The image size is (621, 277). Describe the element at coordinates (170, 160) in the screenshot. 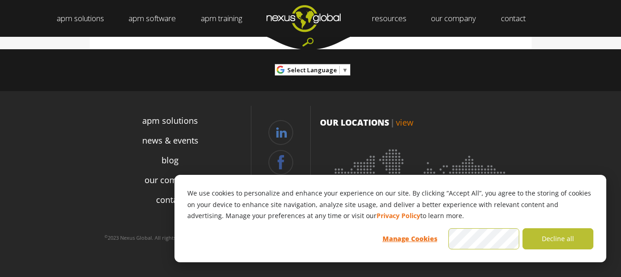

I see `a: blog` at that location.